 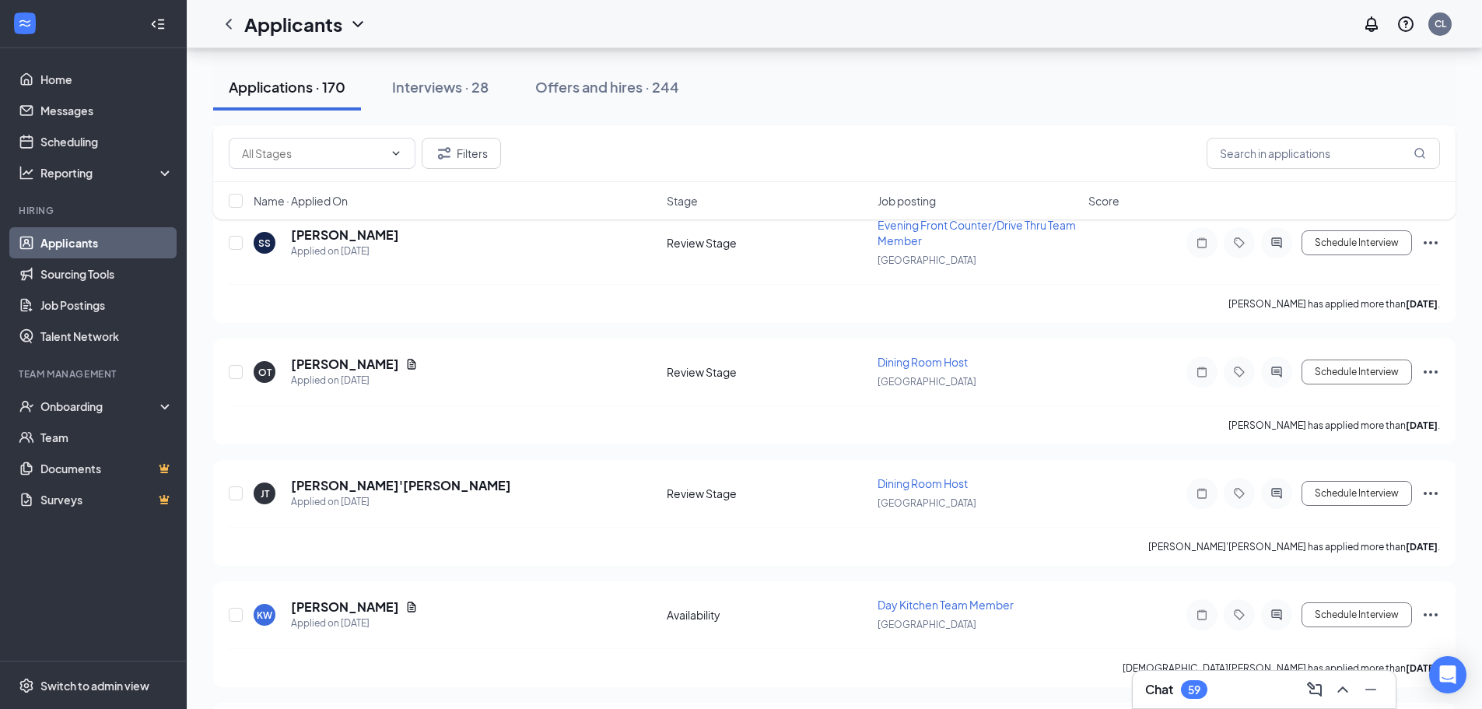 I want to click on div: Interviews · 28, so click(x=440, y=86).